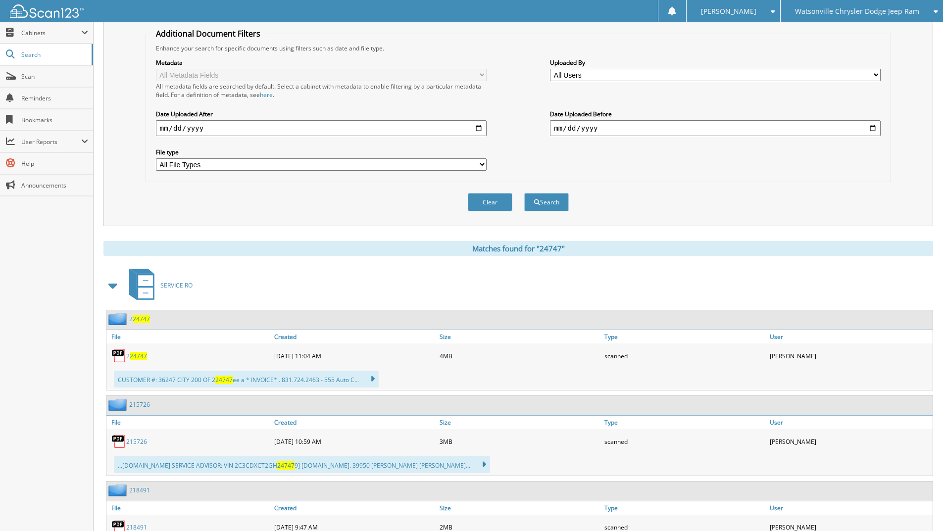 The height and width of the screenshot is (531, 943). I want to click on img: scan123-logo-white.svg, so click(47, 11).